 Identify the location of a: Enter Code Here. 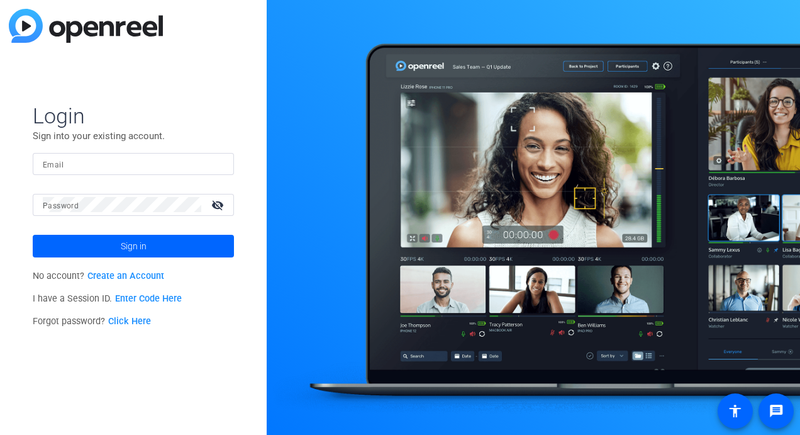
(148, 298).